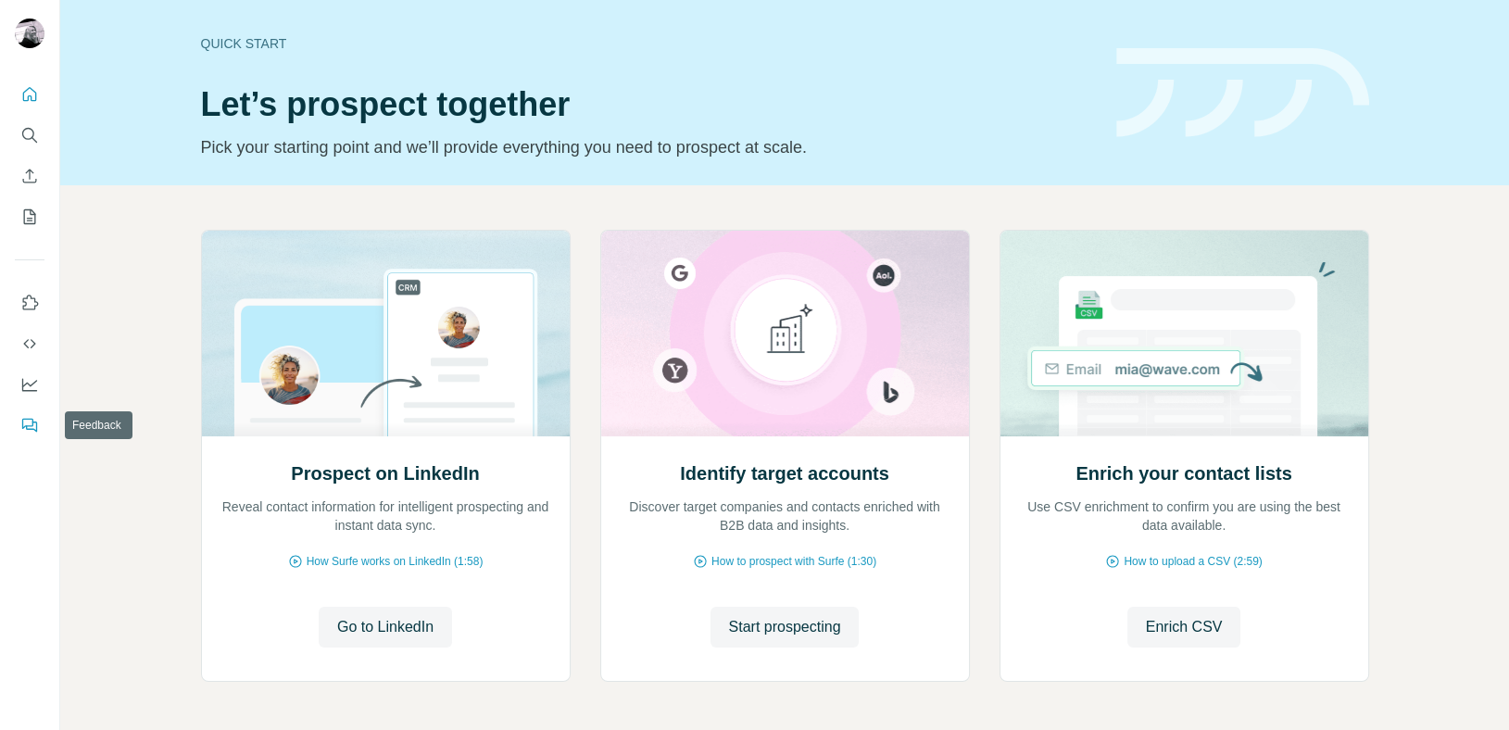 Image resolution: width=1509 pixels, height=730 pixels. Describe the element at coordinates (784, 627) in the screenshot. I see `button: Start prospecting` at that location.